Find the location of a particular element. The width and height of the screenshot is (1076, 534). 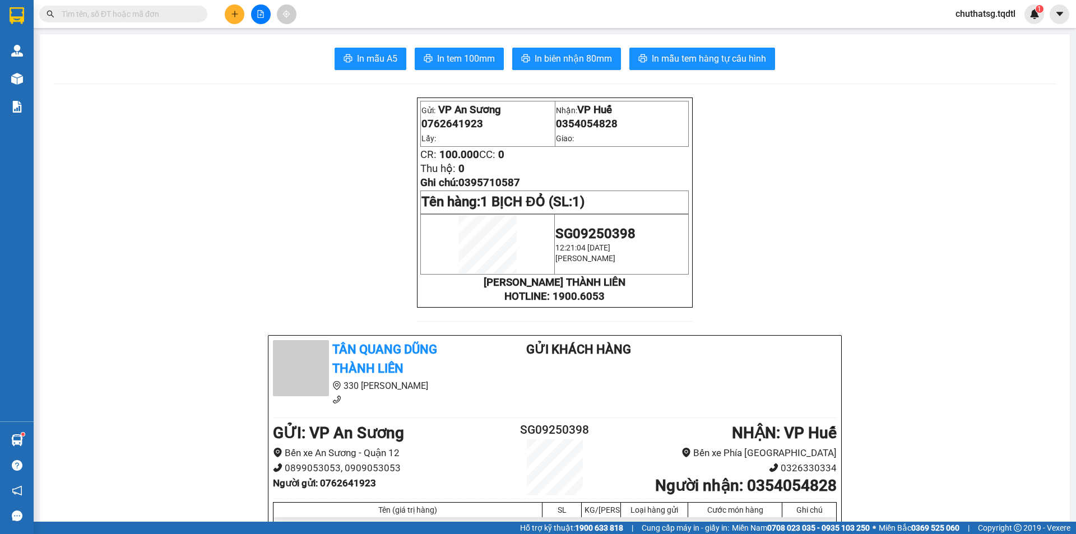

button: caret-down is located at coordinates (1059, 14).